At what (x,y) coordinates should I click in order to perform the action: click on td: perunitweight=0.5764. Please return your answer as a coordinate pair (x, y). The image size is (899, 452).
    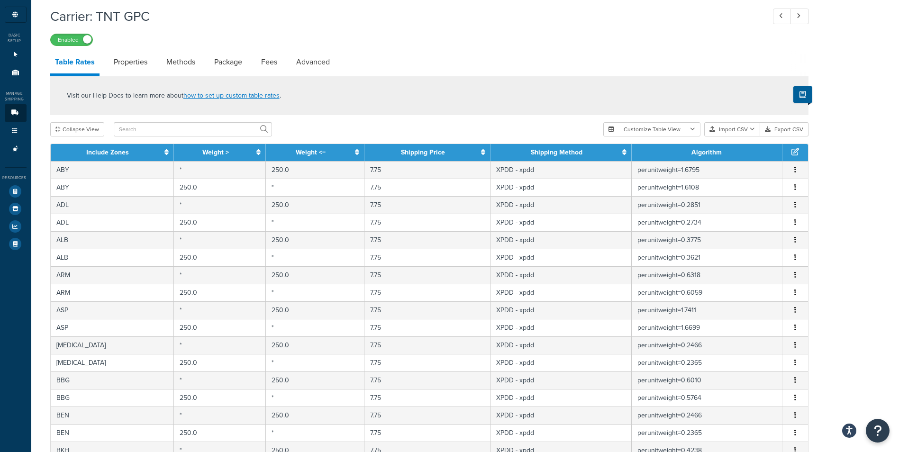
    Looking at the image, I should click on (707, 398).